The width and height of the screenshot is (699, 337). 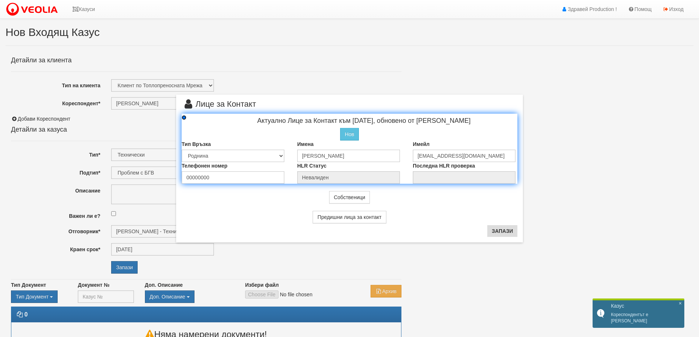 What do you see at coordinates (421, 144) in the screenshot?
I see `label: Имейл` at bounding box center [421, 144].